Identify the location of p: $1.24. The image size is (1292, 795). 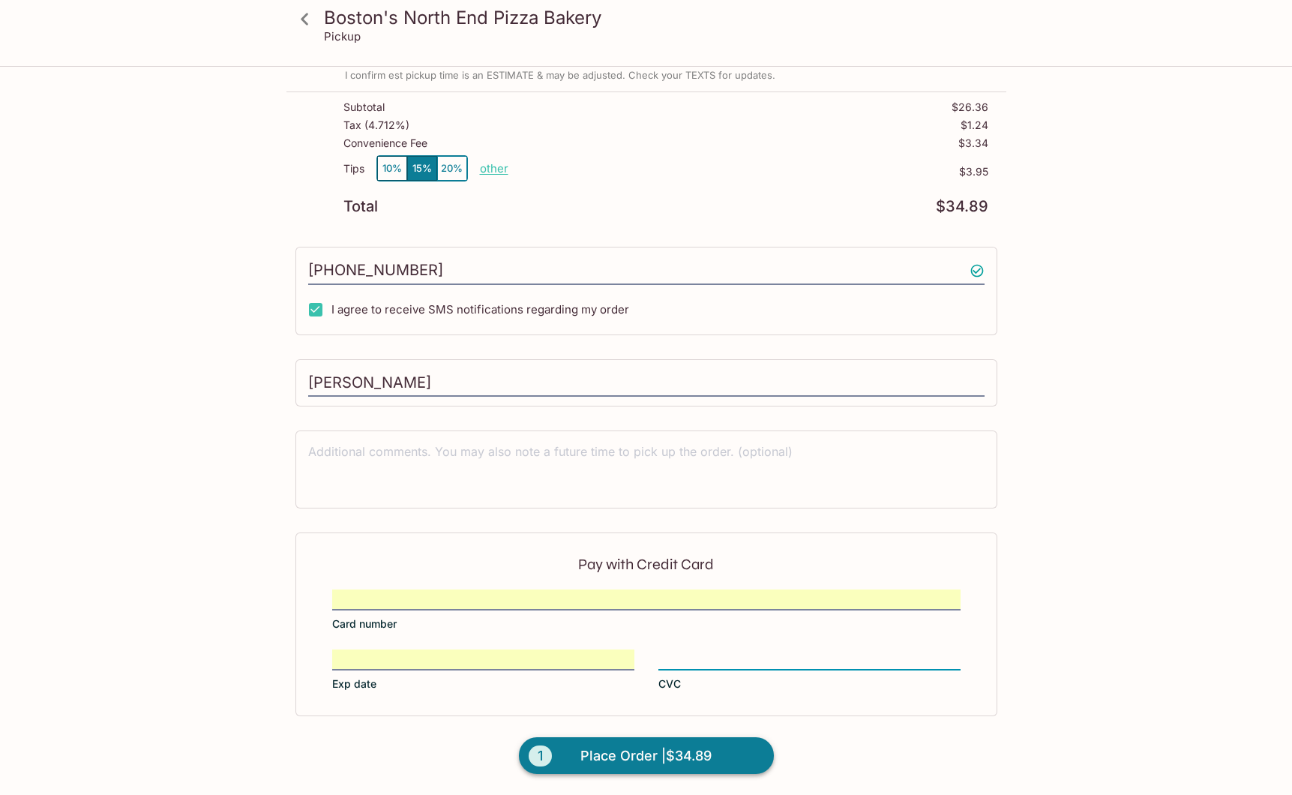
(974, 125).